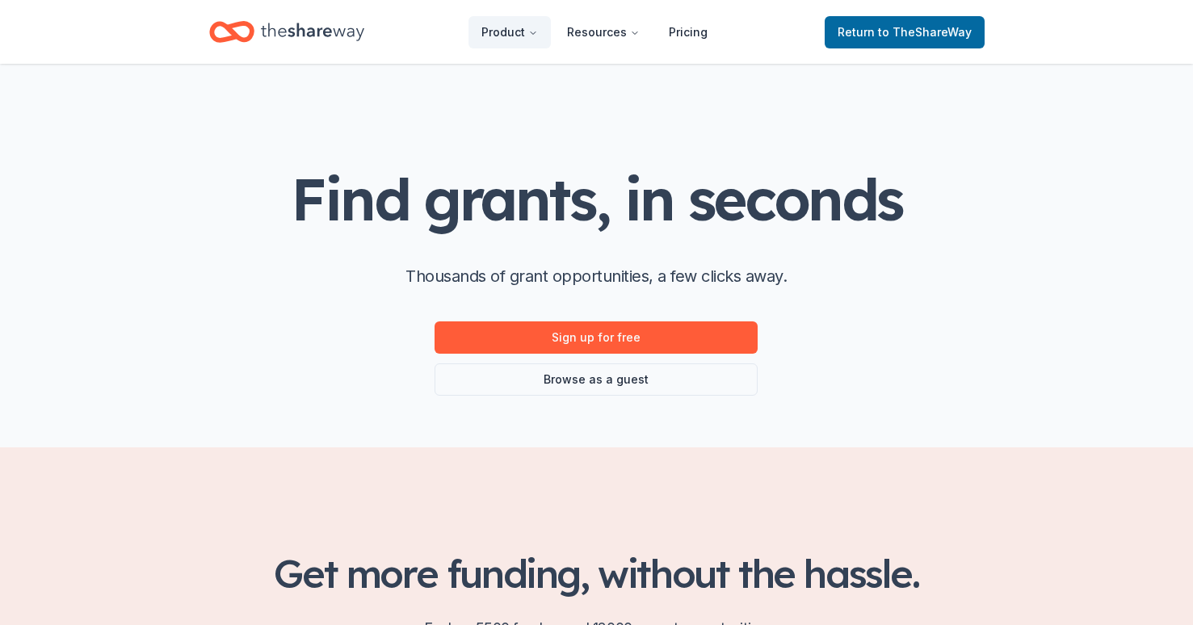  I want to click on a: Browse as a guest, so click(596, 379).